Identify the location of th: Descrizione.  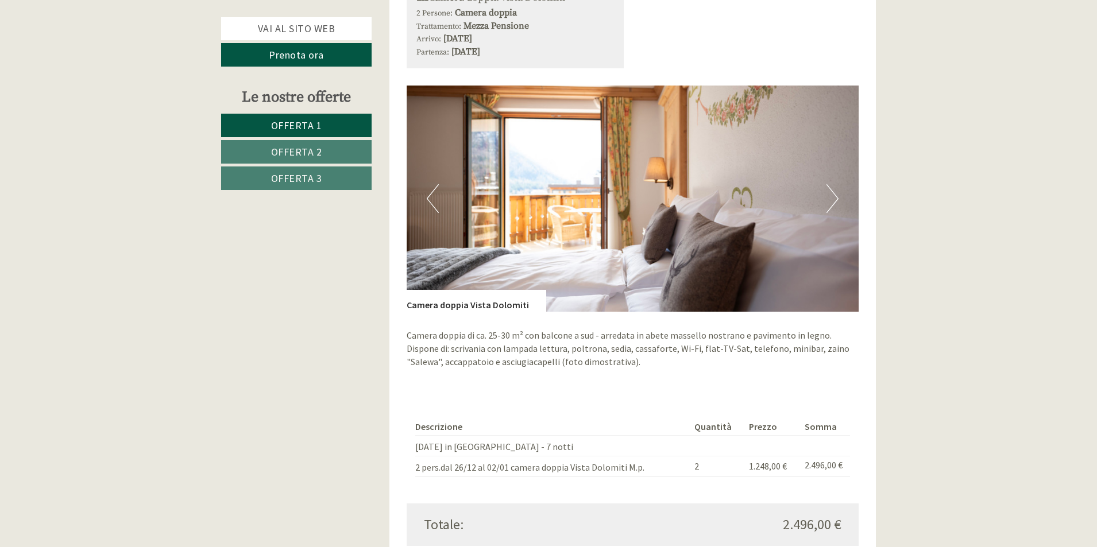
(552, 427).